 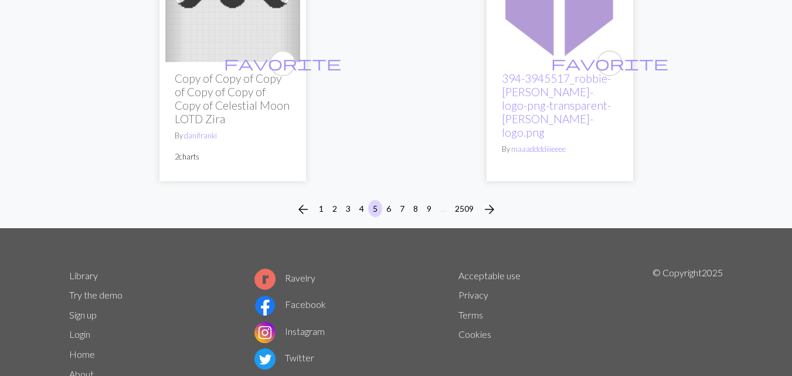 I want to click on a: Try the demo, so click(x=96, y=294).